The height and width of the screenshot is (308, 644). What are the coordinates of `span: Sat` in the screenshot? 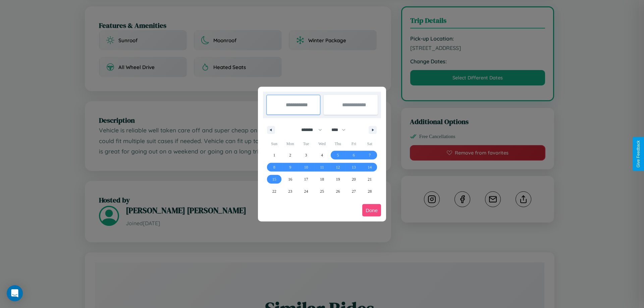 It's located at (370, 144).